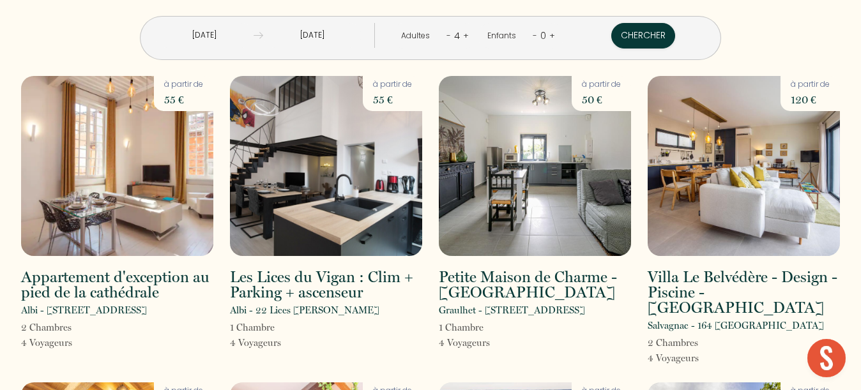 This screenshot has height=390, width=861. What do you see at coordinates (326, 285) in the screenshot?
I see `h2: Les Lices du Vigan : Clim + Parking + ascenseur` at bounding box center [326, 285].